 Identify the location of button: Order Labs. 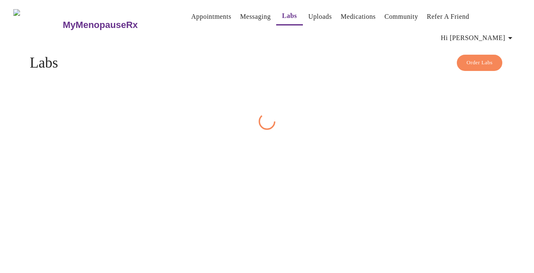
(479, 63).